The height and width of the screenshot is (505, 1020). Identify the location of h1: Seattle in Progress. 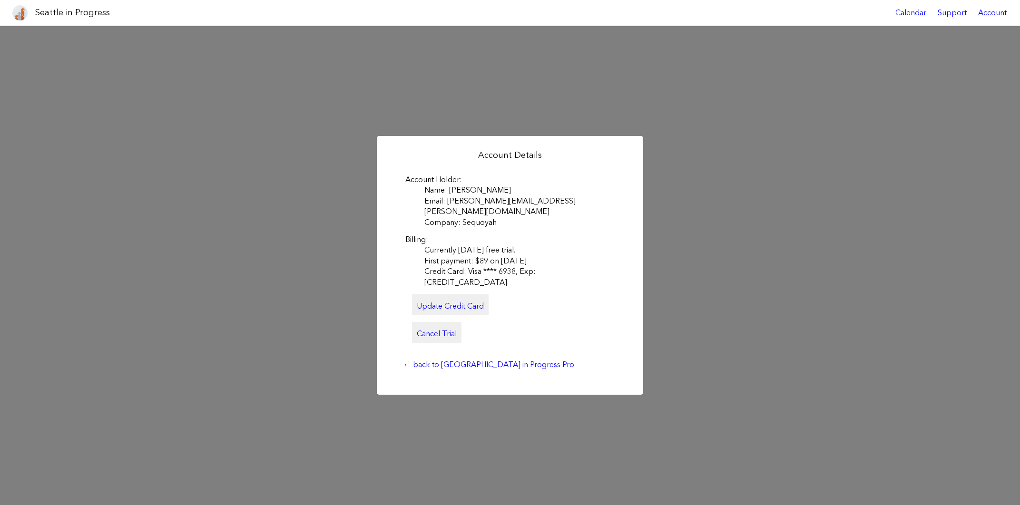
(72, 12).